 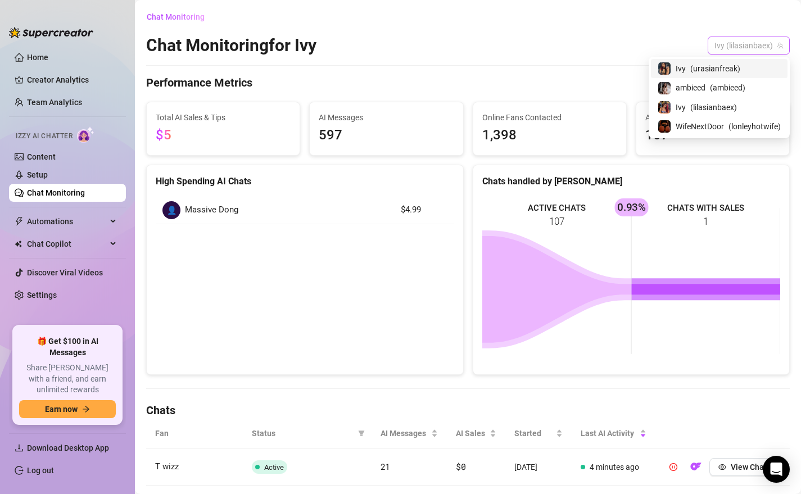 What do you see at coordinates (67, 347) in the screenshot?
I see `span: 🎁 Get $100 in AI Messages` at bounding box center [67, 347].